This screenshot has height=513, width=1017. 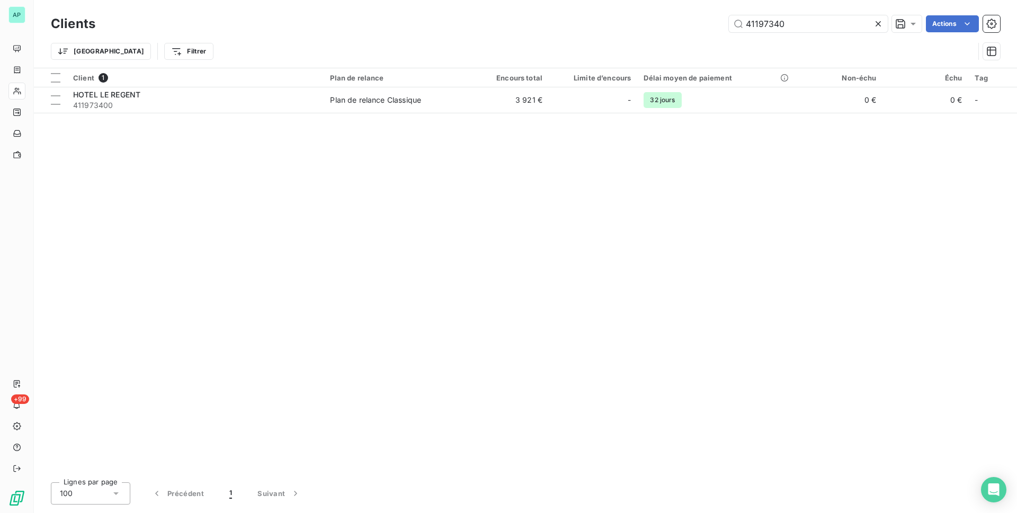 I want to click on div: Encours total, so click(x=506, y=78).